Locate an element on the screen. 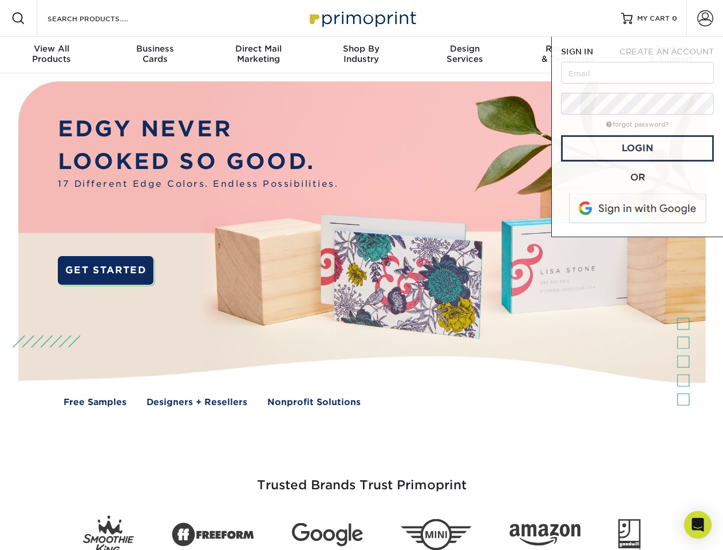  a: Free Samples is located at coordinates (95, 402).